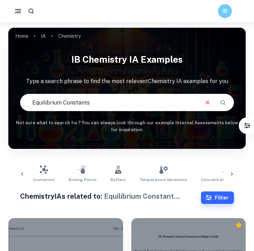 Image resolution: width=254 pixels, height=251 pixels. What do you see at coordinates (127, 82) in the screenshot?
I see `p: Type a search phrase to find the most relevant Chemistry IA examples for you` at bounding box center [127, 82].